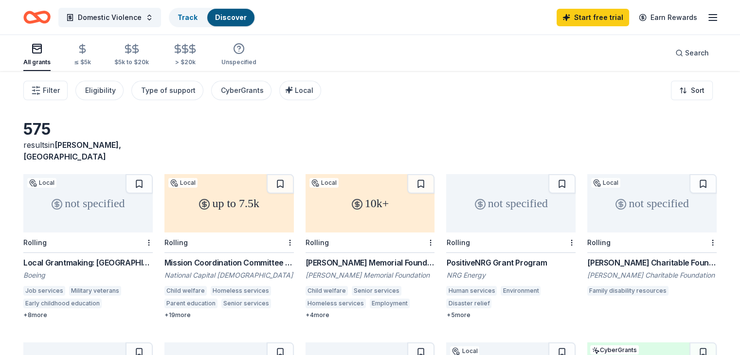 Image resolution: width=740 pixels, height=355 pixels. Describe the element at coordinates (692, 91) in the screenshot. I see `button: Sort` at that location.